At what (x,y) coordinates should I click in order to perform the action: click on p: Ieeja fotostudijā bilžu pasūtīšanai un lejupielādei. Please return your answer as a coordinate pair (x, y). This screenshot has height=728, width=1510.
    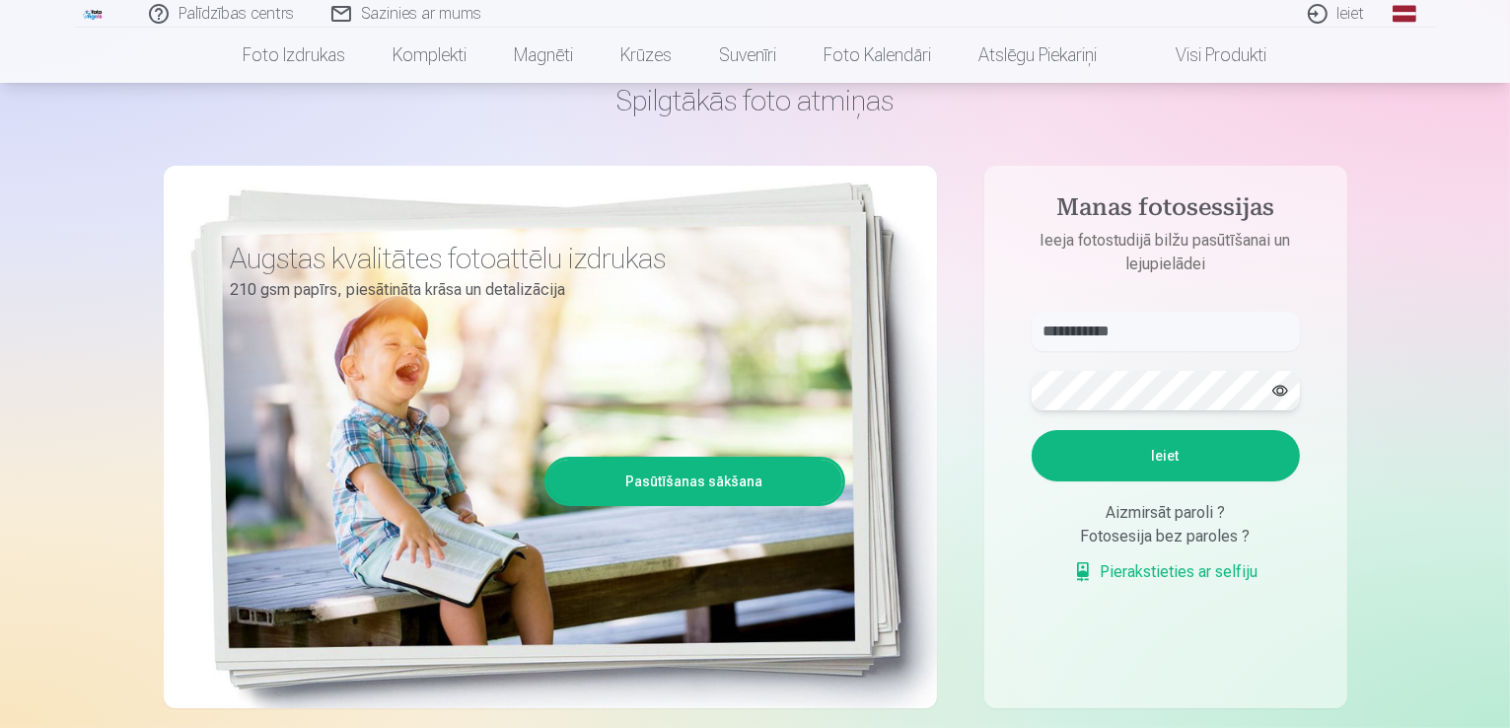
    Looking at the image, I should click on (1166, 253).